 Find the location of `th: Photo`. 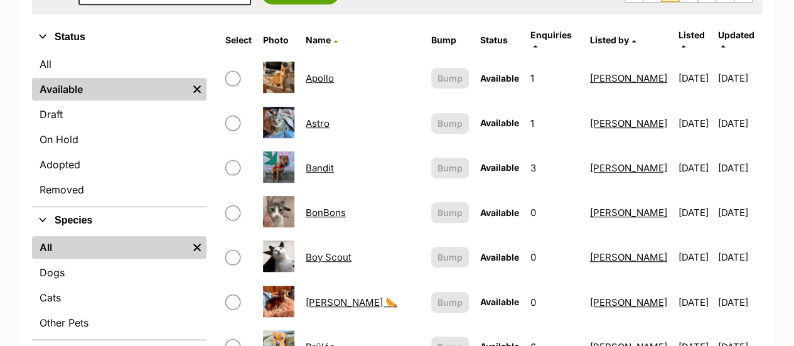

th: Photo is located at coordinates (279, 40).